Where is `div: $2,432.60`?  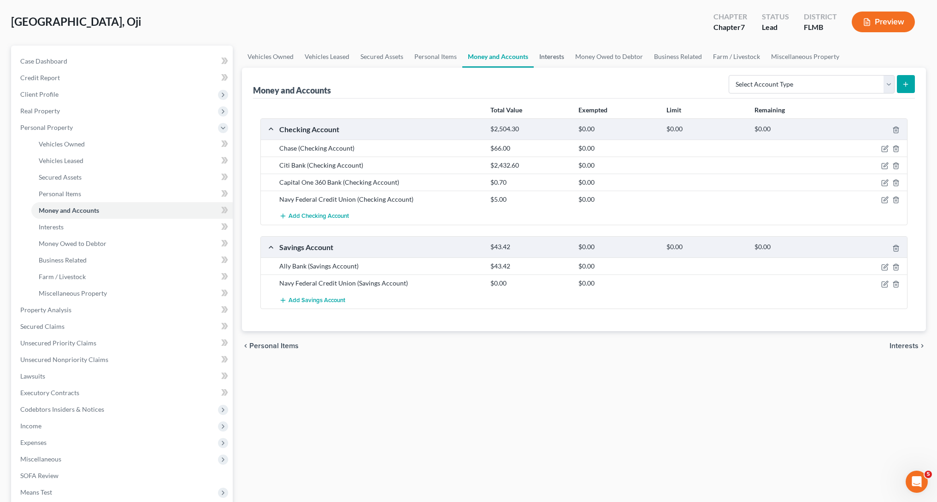
div: $2,432.60 is located at coordinates (530, 165).